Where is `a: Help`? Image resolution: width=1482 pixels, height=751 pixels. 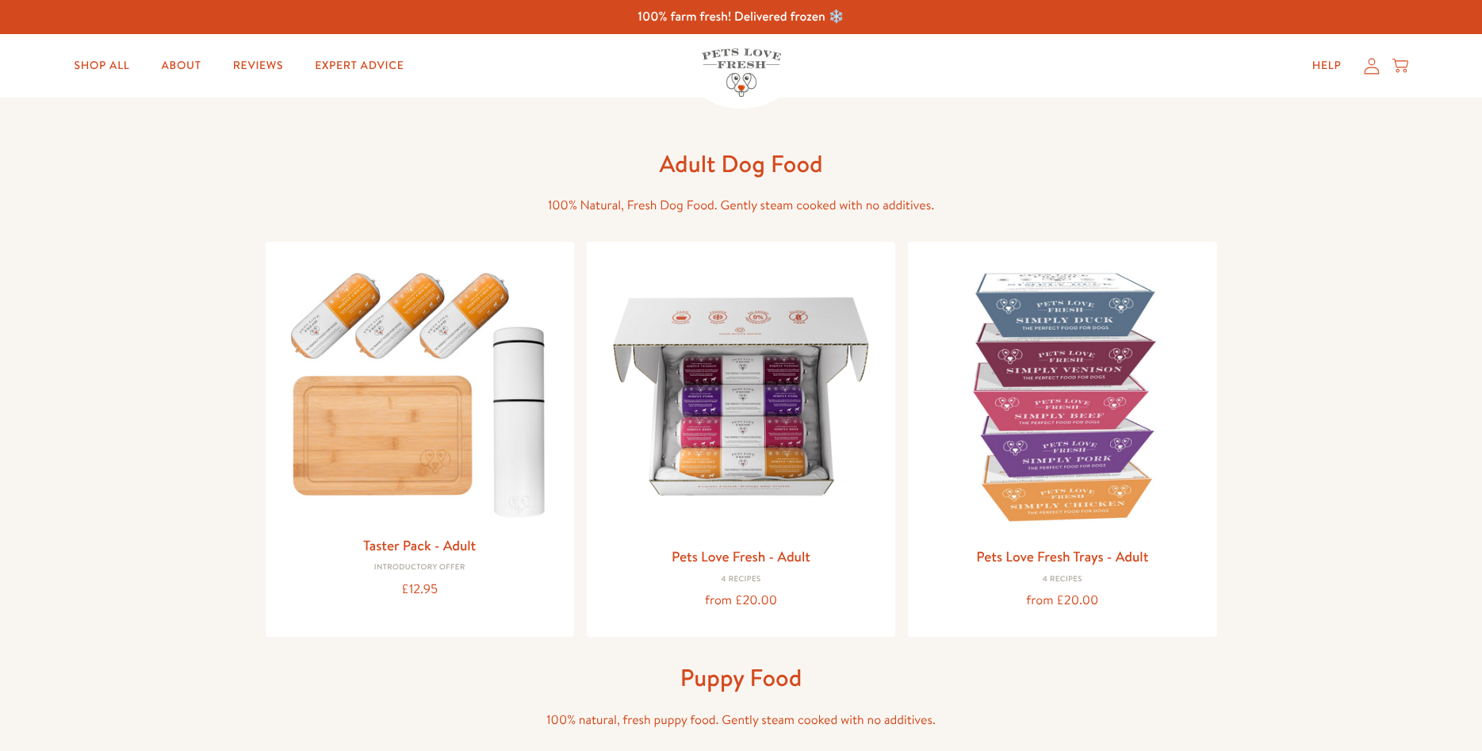
a: Help is located at coordinates (1327, 66).